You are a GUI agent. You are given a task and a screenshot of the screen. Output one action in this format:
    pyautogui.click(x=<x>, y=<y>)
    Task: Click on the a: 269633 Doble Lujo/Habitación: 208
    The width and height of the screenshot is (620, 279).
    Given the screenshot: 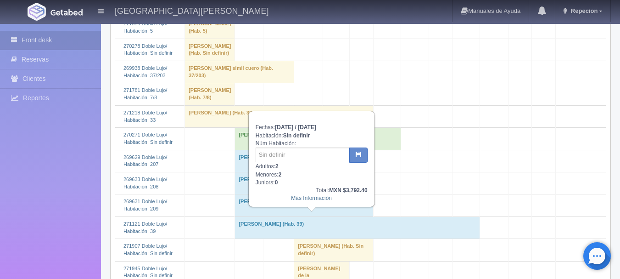 What is the action you would take?
    pyautogui.click(x=145, y=183)
    